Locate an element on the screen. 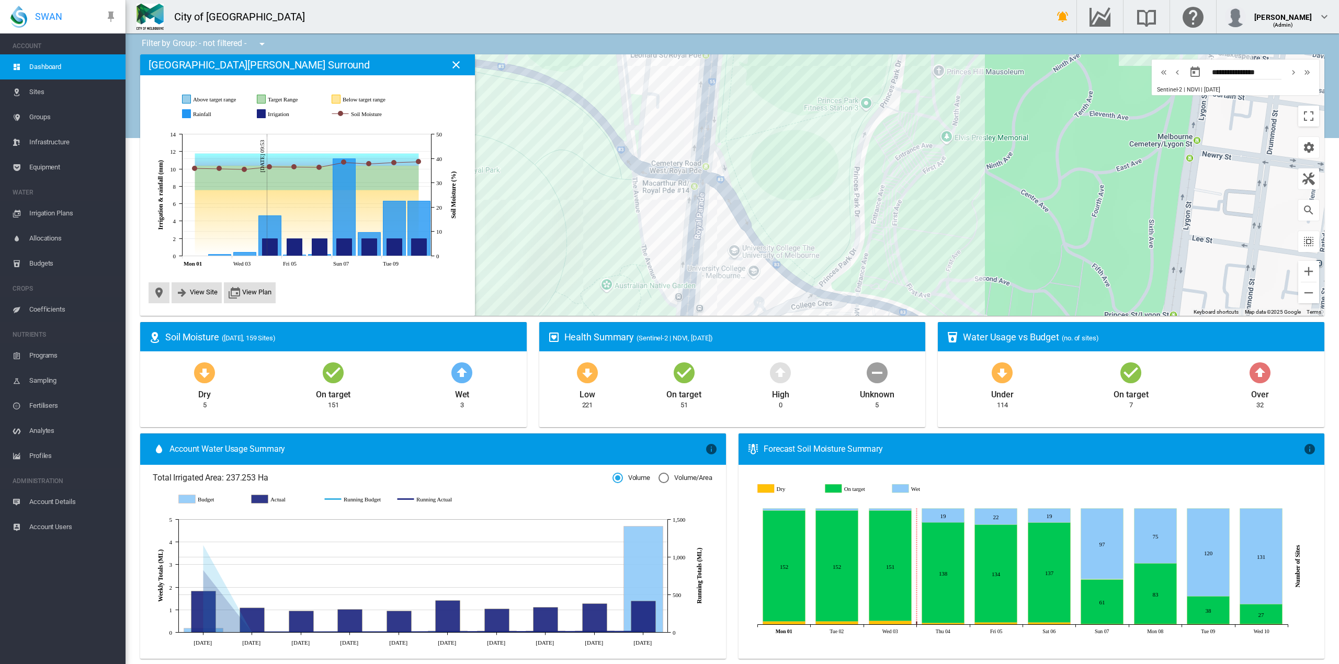 The image size is (1339, 664). tspan: 1 is located at coordinates (170, 610).